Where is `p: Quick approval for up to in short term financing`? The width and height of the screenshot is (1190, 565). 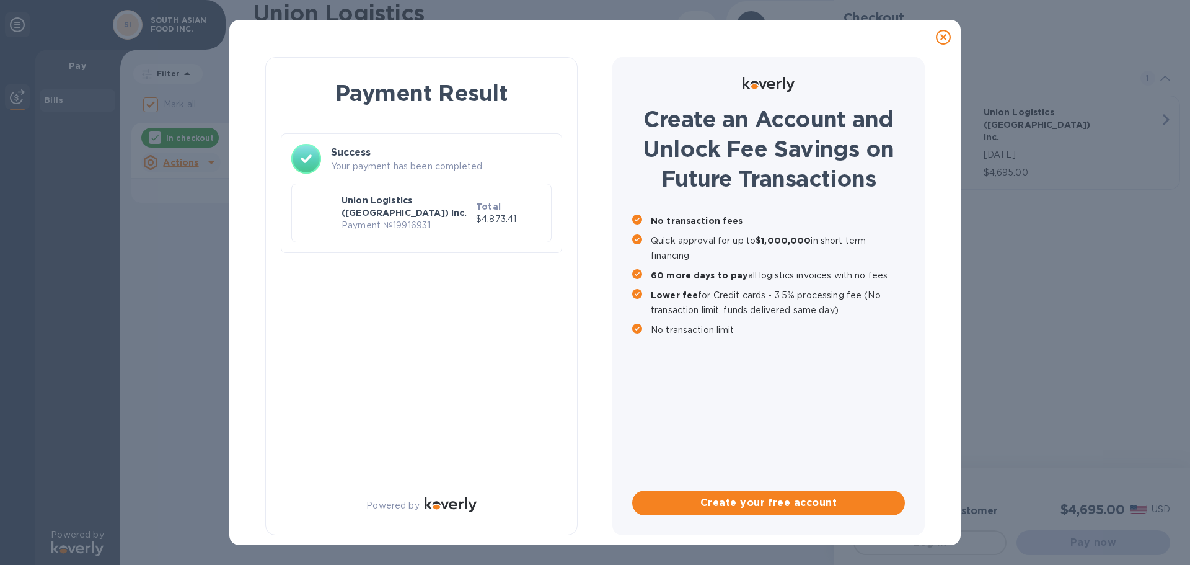 p: Quick approval for up to in short term financing is located at coordinates (778, 248).